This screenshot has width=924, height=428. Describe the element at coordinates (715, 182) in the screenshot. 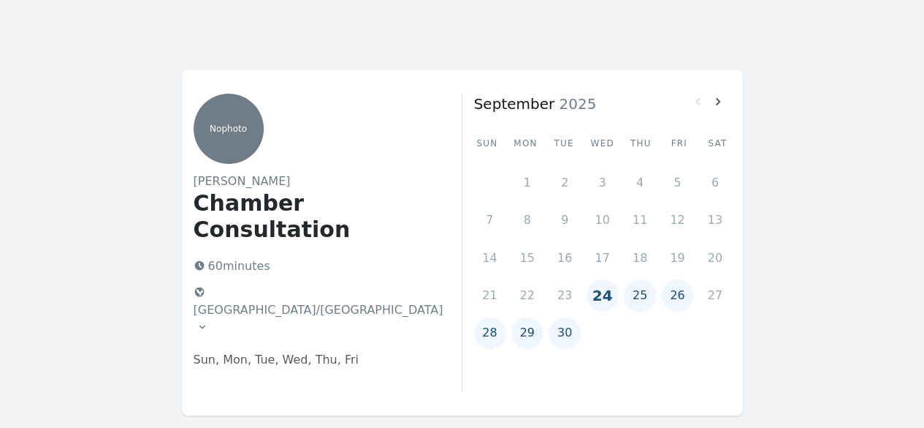

I see `button: 6` at that location.